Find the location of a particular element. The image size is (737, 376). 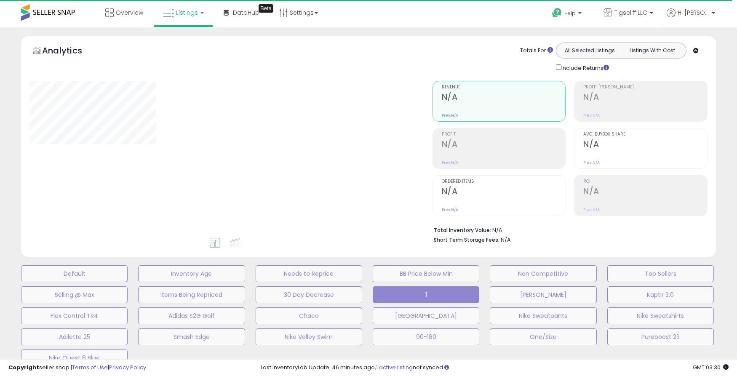

b: Total Inventory Value: is located at coordinates (462, 230).